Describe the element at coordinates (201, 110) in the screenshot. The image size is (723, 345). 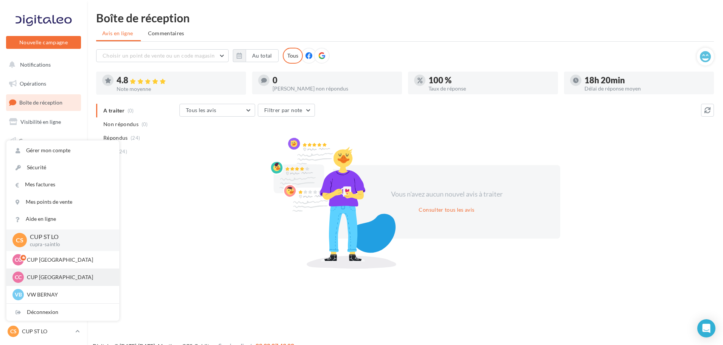
I see `span: Tous les avis` at that location.